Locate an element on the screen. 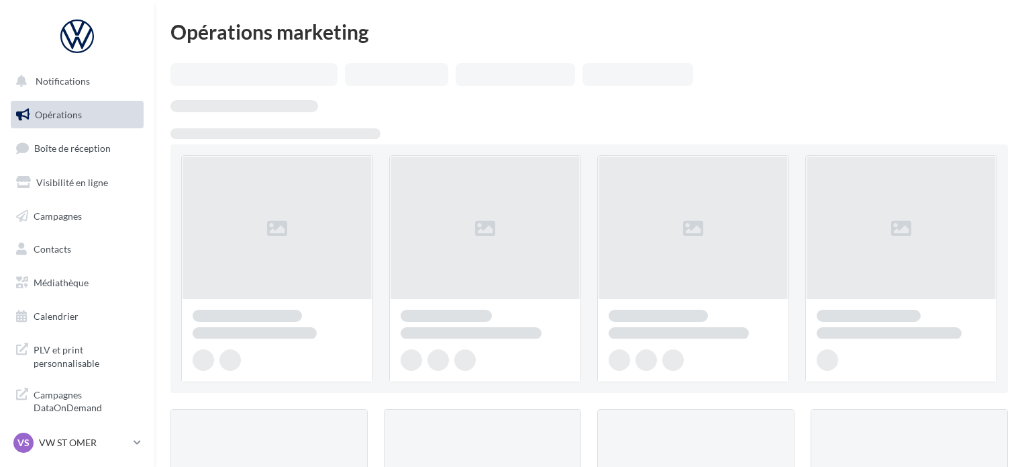  a: Médiathèque is located at coordinates (77, 283).